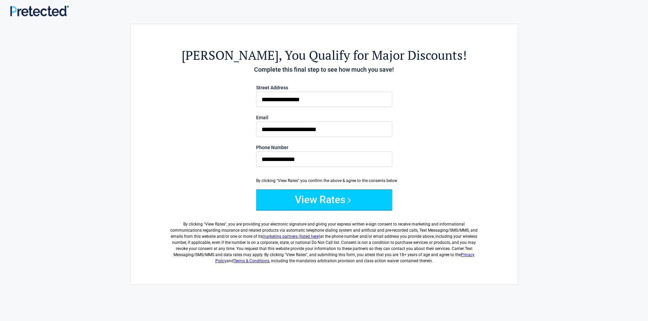 This screenshot has width=648, height=321. Describe the element at coordinates (215, 224) in the screenshot. I see `span: View Rates` at that location.